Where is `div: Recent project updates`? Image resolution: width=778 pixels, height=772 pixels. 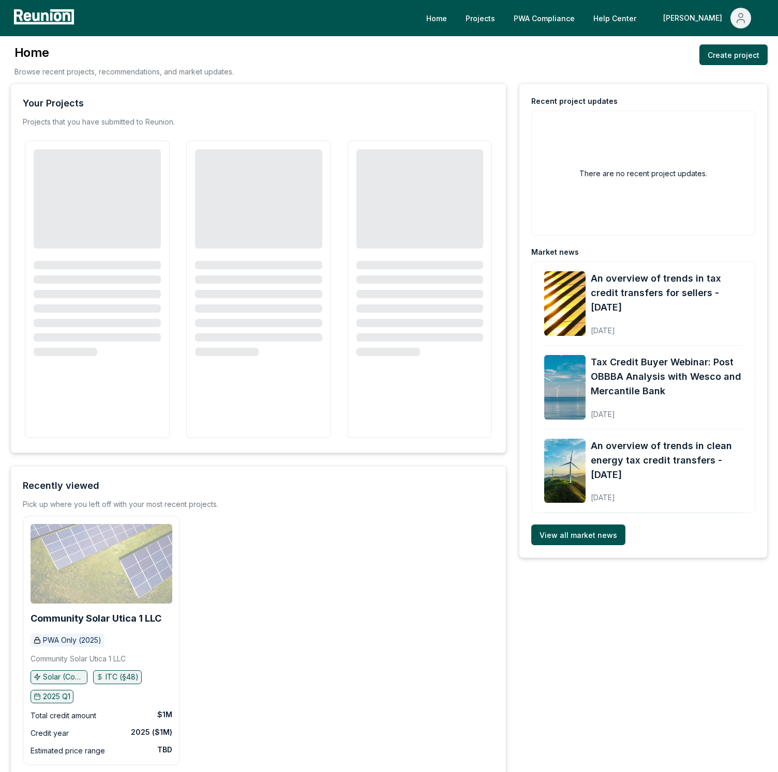 div: Recent project updates is located at coordinates (574, 101).